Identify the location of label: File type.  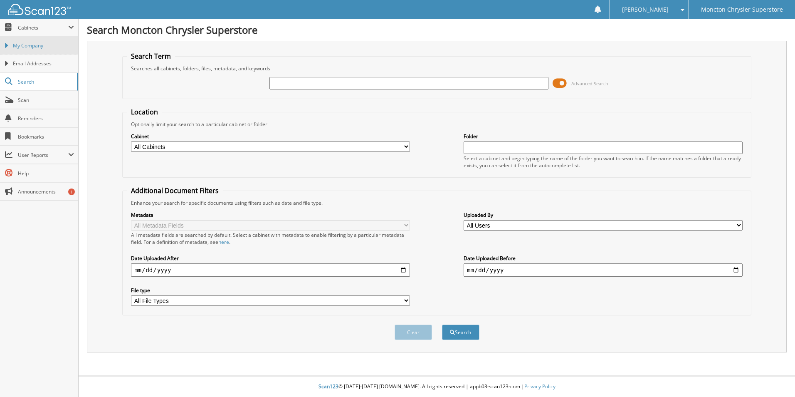
(270, 290).